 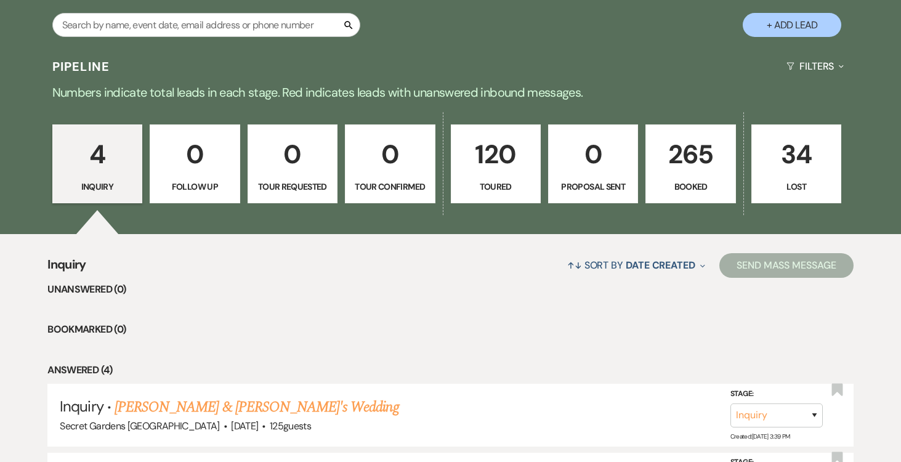 What do you see at coordinates (691, 187) in the screenshot?
I see `p: Booked` at bounding box center [691, 187].